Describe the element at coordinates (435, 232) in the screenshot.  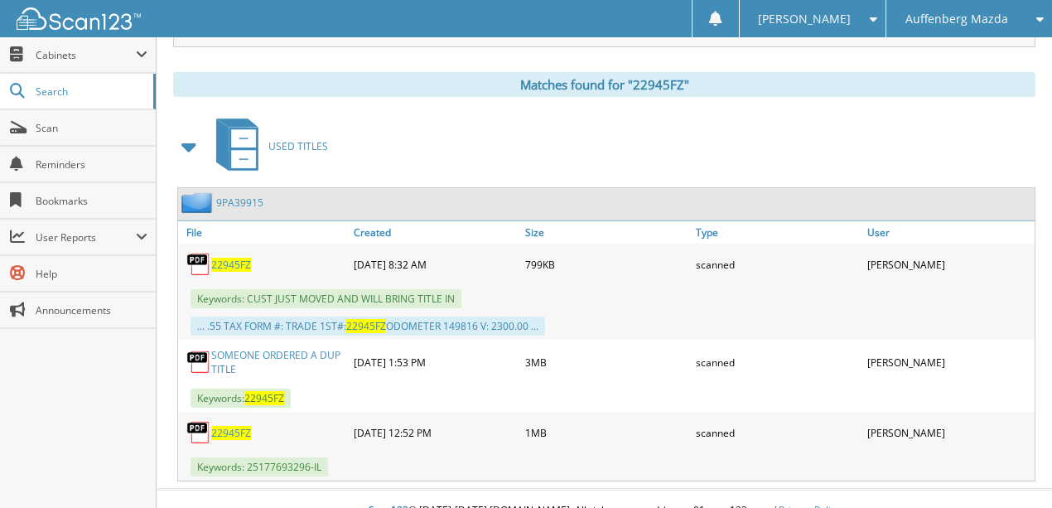
I see `a: Created` at that location.